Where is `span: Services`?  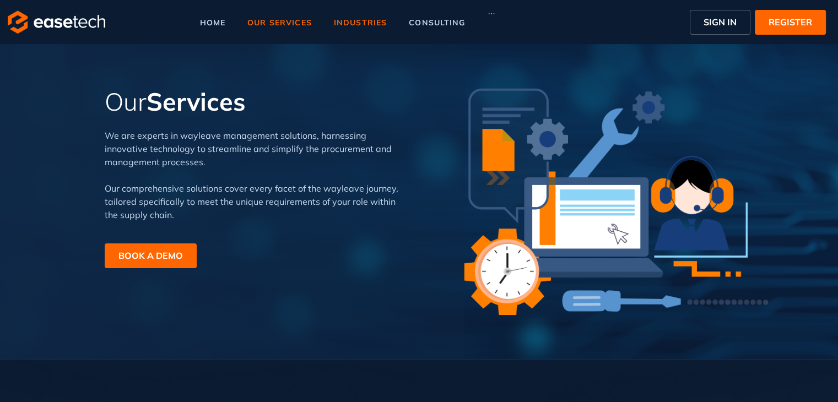 span: Services is located at coordinates (196, 101).